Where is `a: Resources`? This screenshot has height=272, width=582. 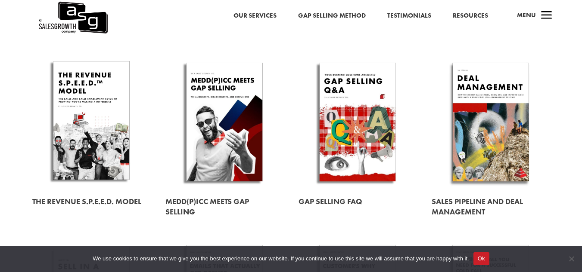
a: Resources is located at coordinates (470, 16).